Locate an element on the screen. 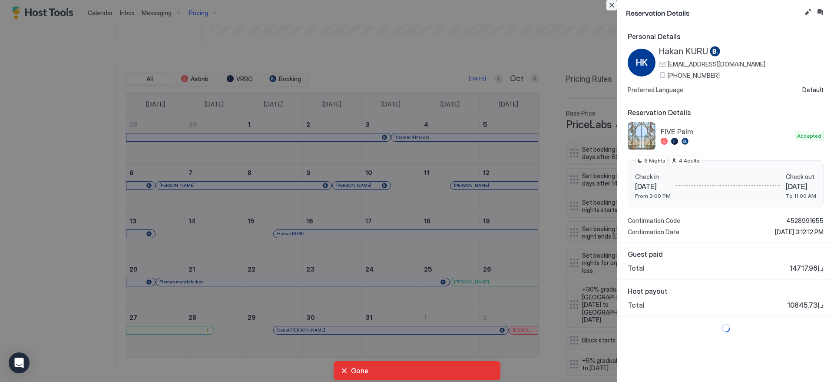 This screenshot has height=382, width=834. div: listing image is located at coordinates (642, 136).